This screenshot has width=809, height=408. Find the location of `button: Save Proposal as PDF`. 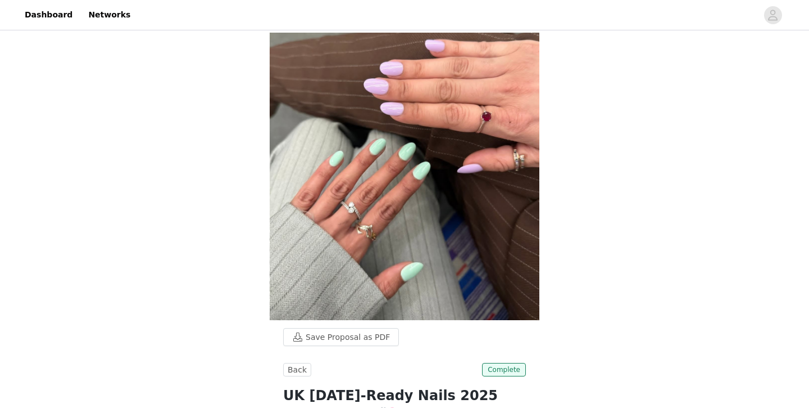

button: Save Proposal as PDF is located at coordinates (341, 337).